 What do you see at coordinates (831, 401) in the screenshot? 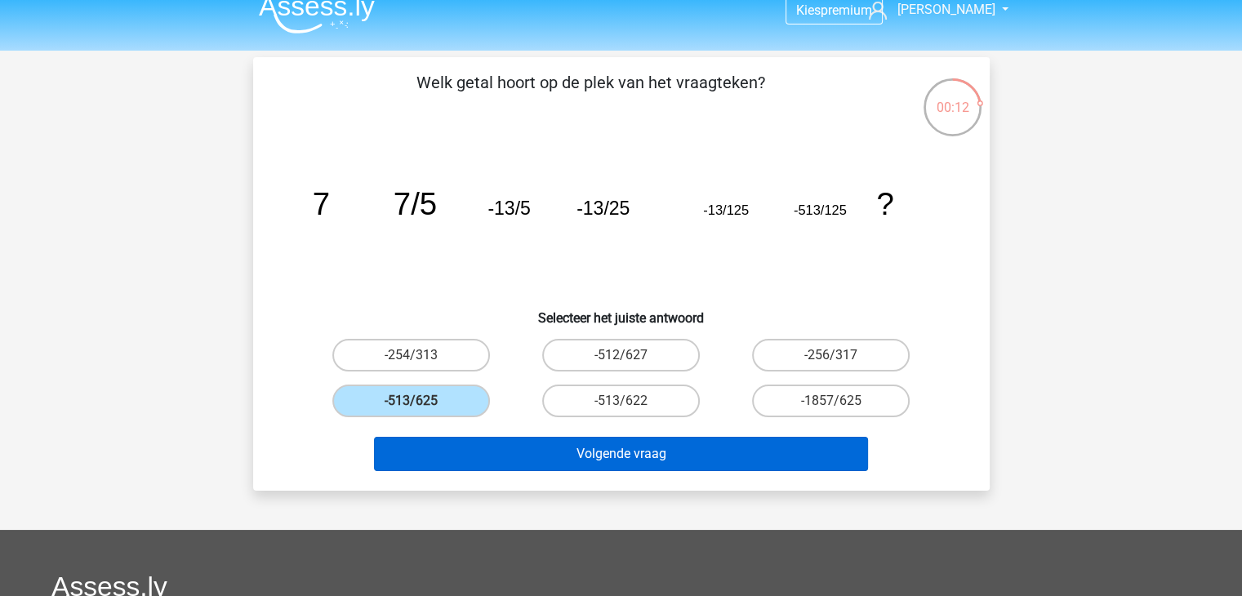
I see `label: -1857/625` at bounding box center [831, 401].